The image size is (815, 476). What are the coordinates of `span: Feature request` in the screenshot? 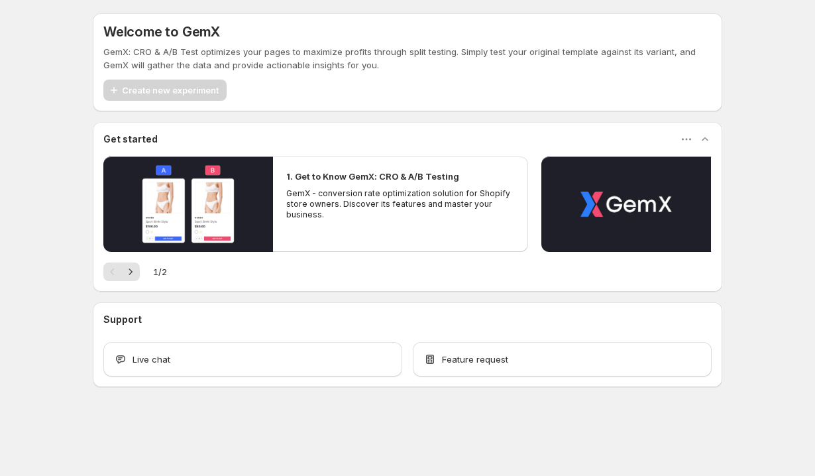 It's located at (475, 359).